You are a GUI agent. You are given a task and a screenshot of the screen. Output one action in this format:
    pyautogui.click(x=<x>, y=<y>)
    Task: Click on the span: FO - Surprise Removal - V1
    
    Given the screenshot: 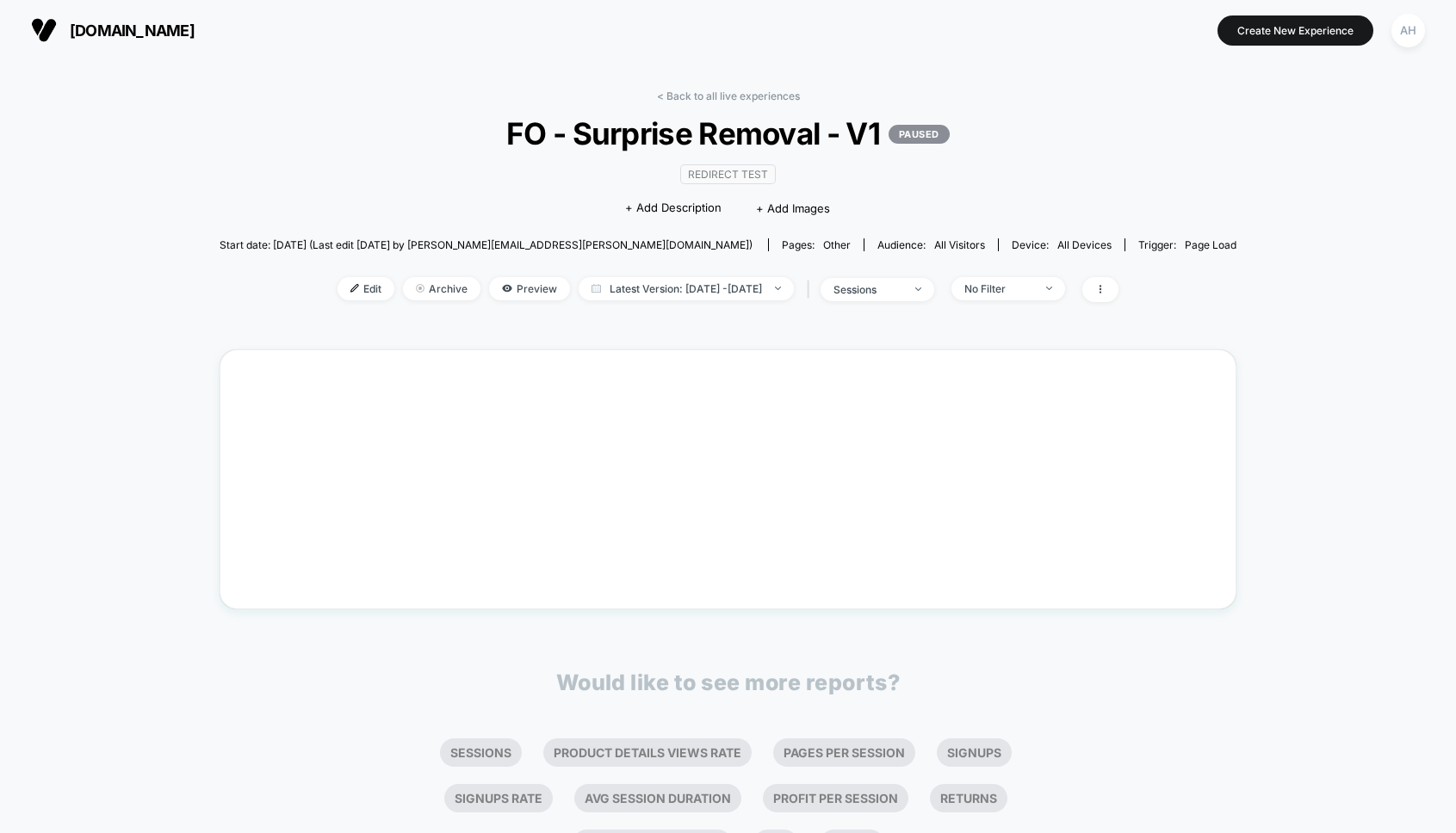 What is the action you would take?
    pyautogui.click(x=727, y=133)
    